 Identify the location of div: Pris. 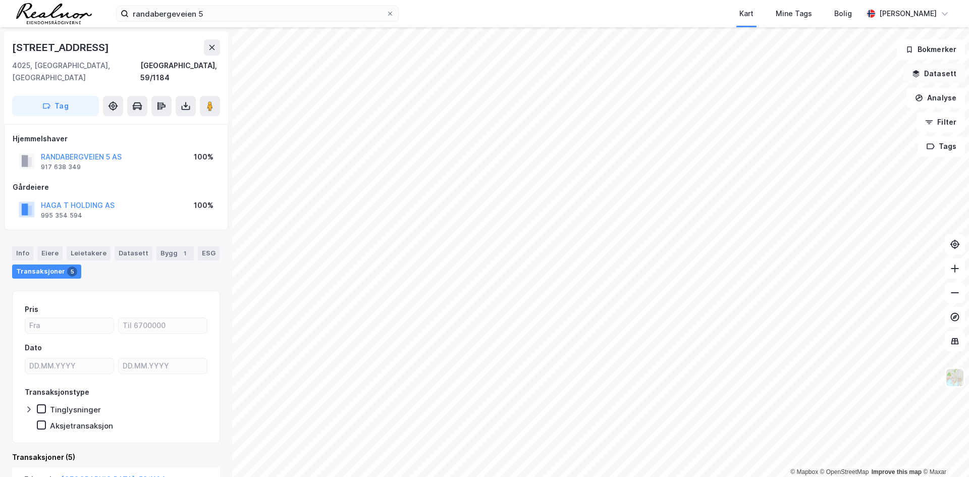
(31, 309).